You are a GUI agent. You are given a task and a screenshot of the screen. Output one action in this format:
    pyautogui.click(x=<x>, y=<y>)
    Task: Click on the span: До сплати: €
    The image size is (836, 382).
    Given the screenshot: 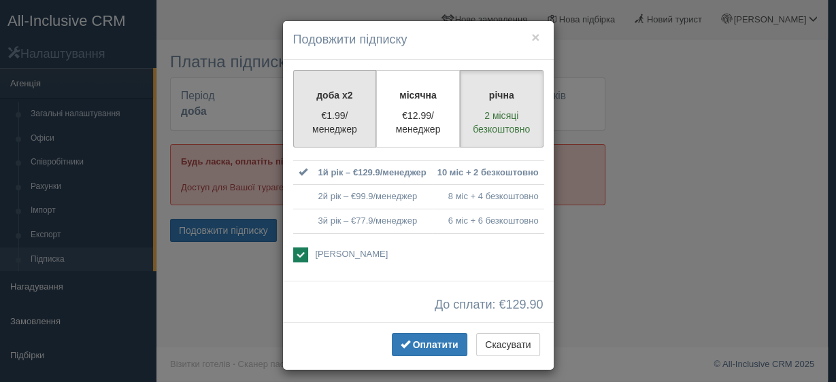 What is the action you would take?
    pyautogui.click(x=489, y=305)
    